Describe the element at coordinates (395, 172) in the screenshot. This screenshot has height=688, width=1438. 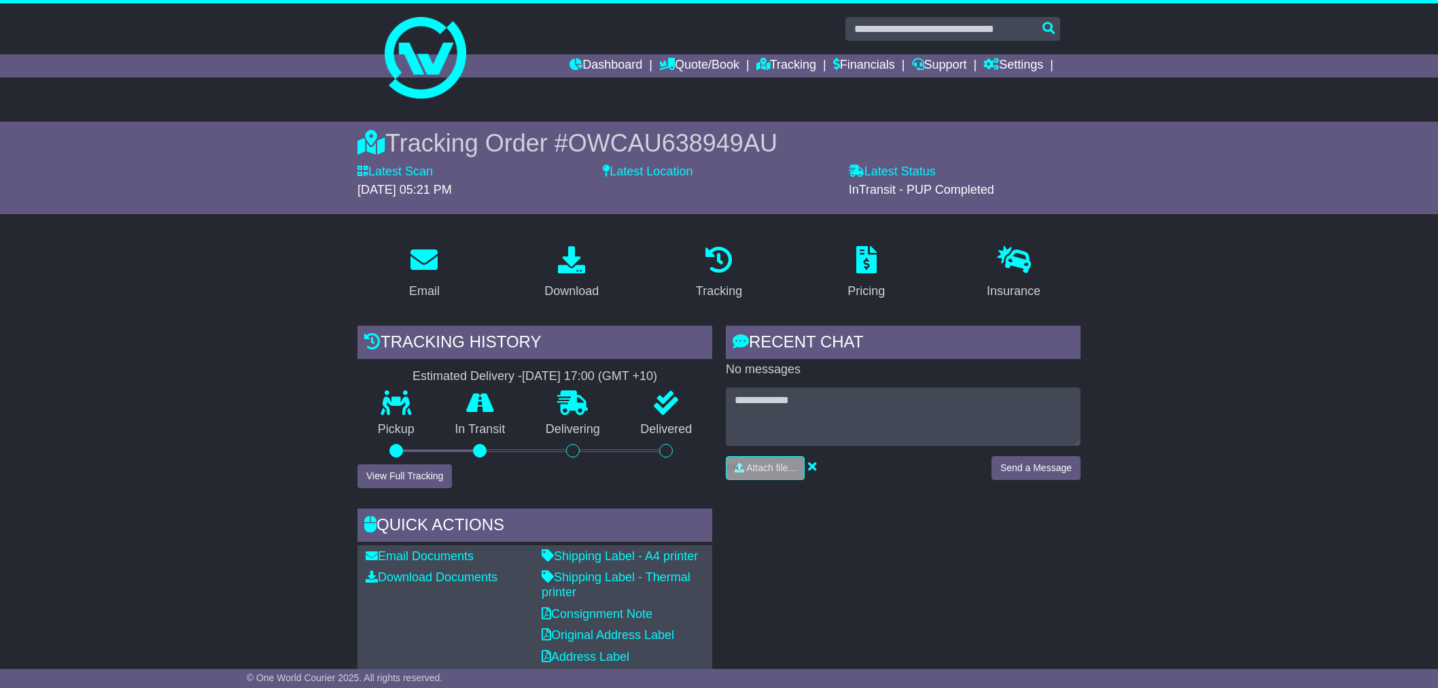
I see `label: Latest Scan` at that location.